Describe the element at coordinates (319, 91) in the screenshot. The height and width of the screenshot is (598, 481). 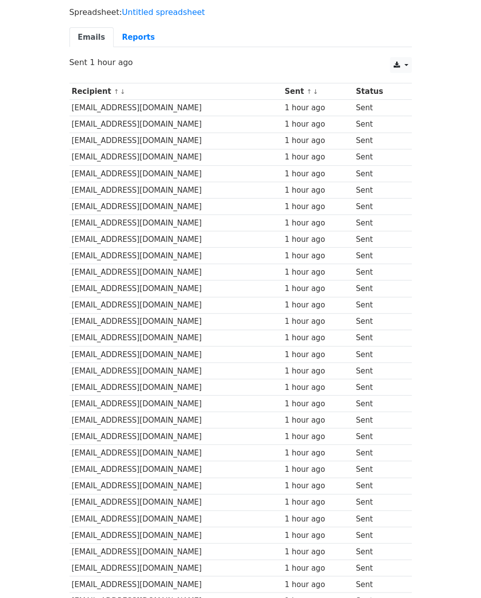
I see `th: Sent` at that location.